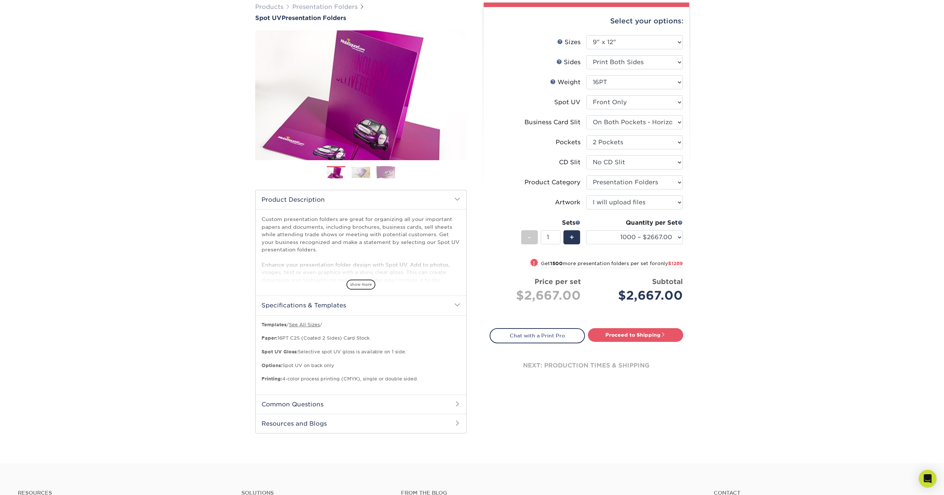  Describe the element at coordinates (587, 366) in the screenshot. I see `div: next: production times & shipping` at that location.